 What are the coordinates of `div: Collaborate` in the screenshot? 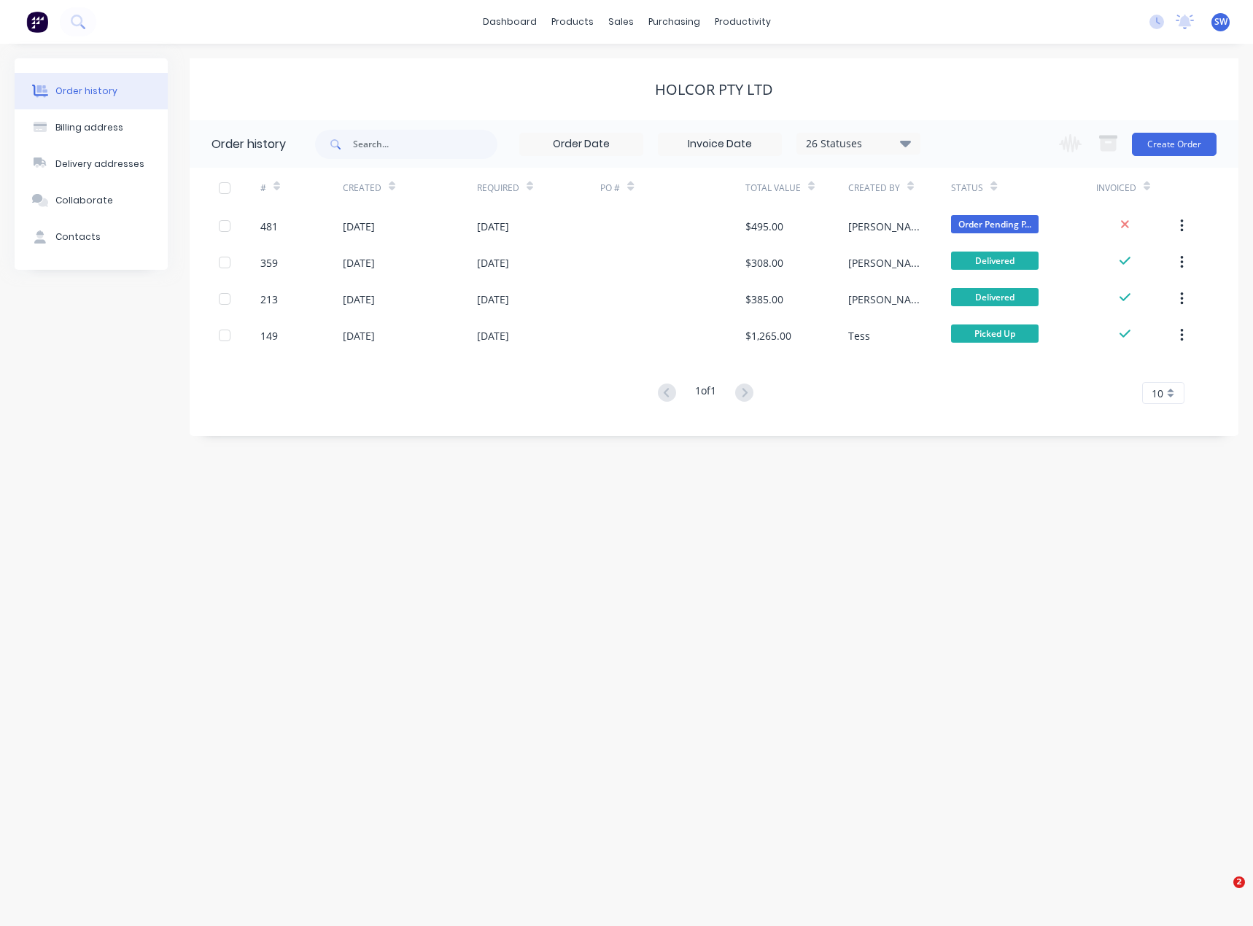 It's located at (84, 200).